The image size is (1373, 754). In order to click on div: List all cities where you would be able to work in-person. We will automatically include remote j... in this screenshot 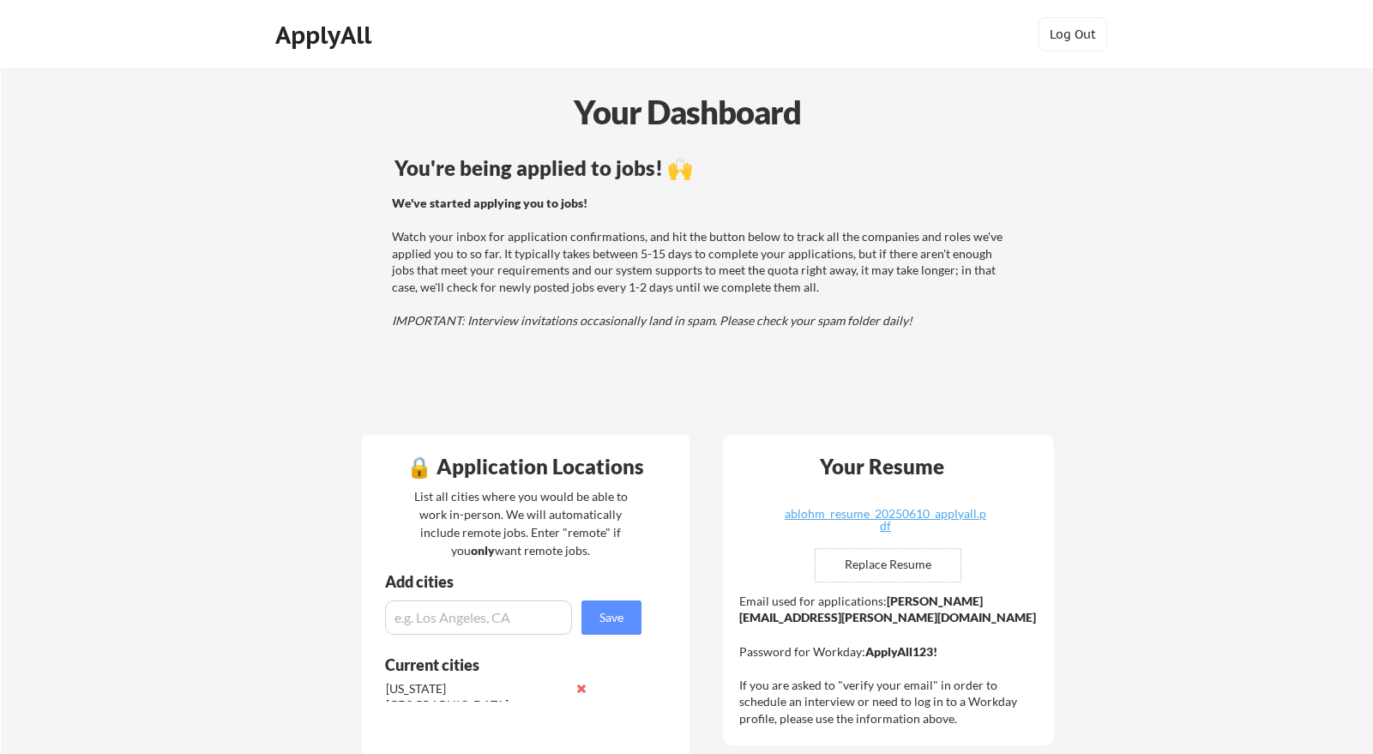, I will do `click(521, 523)`.